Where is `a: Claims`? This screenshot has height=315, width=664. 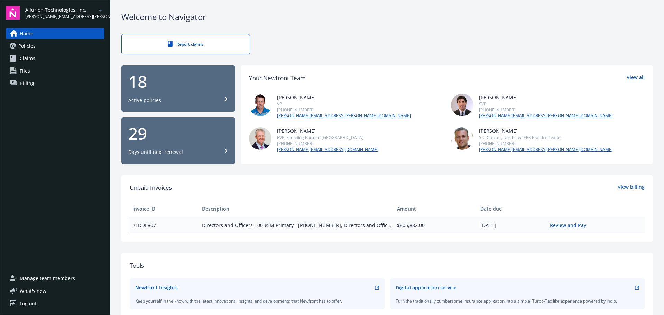 a: Claims is located at coordinates (55, 58).